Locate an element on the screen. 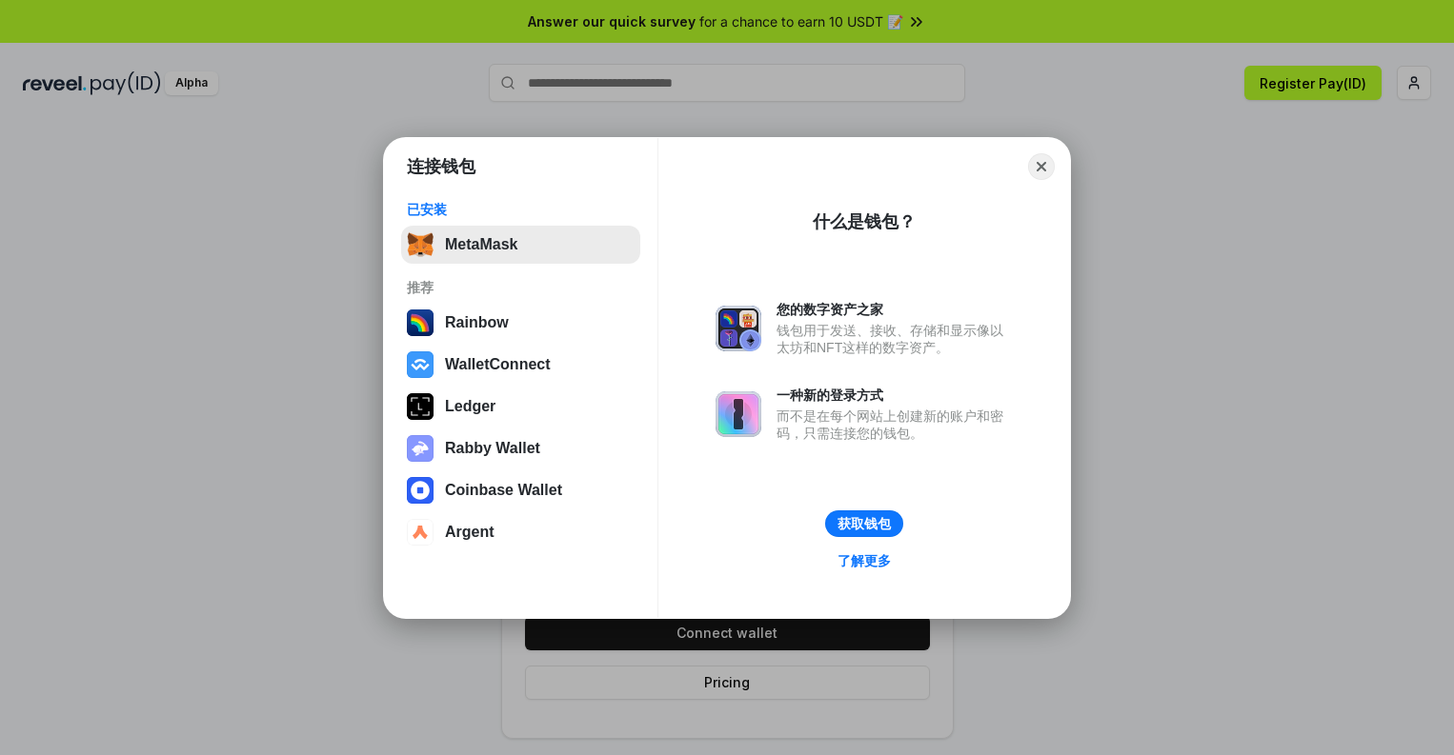  img: svg+xml,%3Csvg%20width%3D%22120%22%20height%3D%22120%22%20viewBox%3D%220%200%20120%20120%22%20fil... is located at coordinates (420, 323).